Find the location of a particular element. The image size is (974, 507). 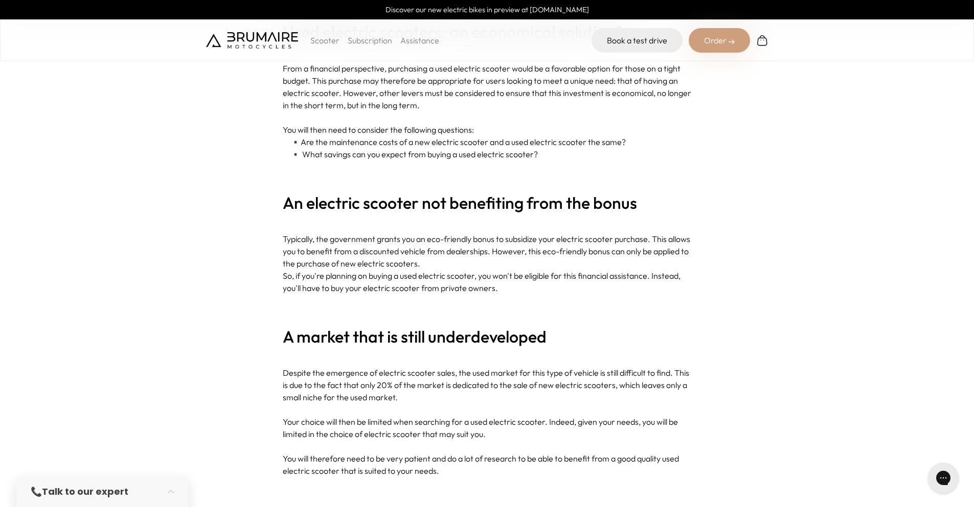

a: Book a test drive is located at coordinates (637, 40).